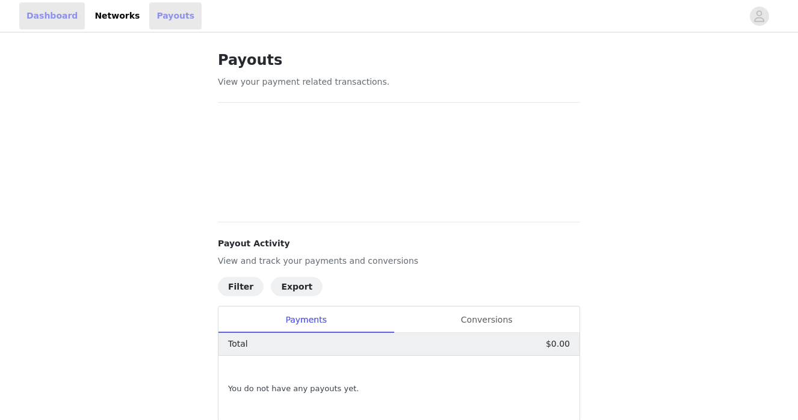 Image resolution: width=798 pixels, height=420 pixels. I want to click on div: Conversions, so click(486, 320).